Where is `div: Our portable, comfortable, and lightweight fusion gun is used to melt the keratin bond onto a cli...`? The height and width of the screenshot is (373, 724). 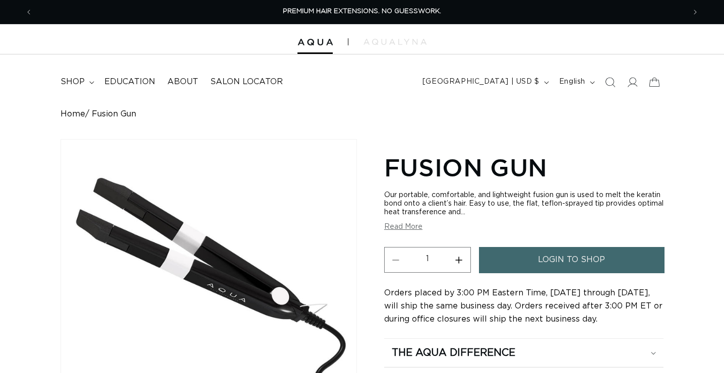 div: Our portable, comfortable, and lightweight fusion gun is used to melt the keratin bond onto a cli... is located at coordinates (524, 204).